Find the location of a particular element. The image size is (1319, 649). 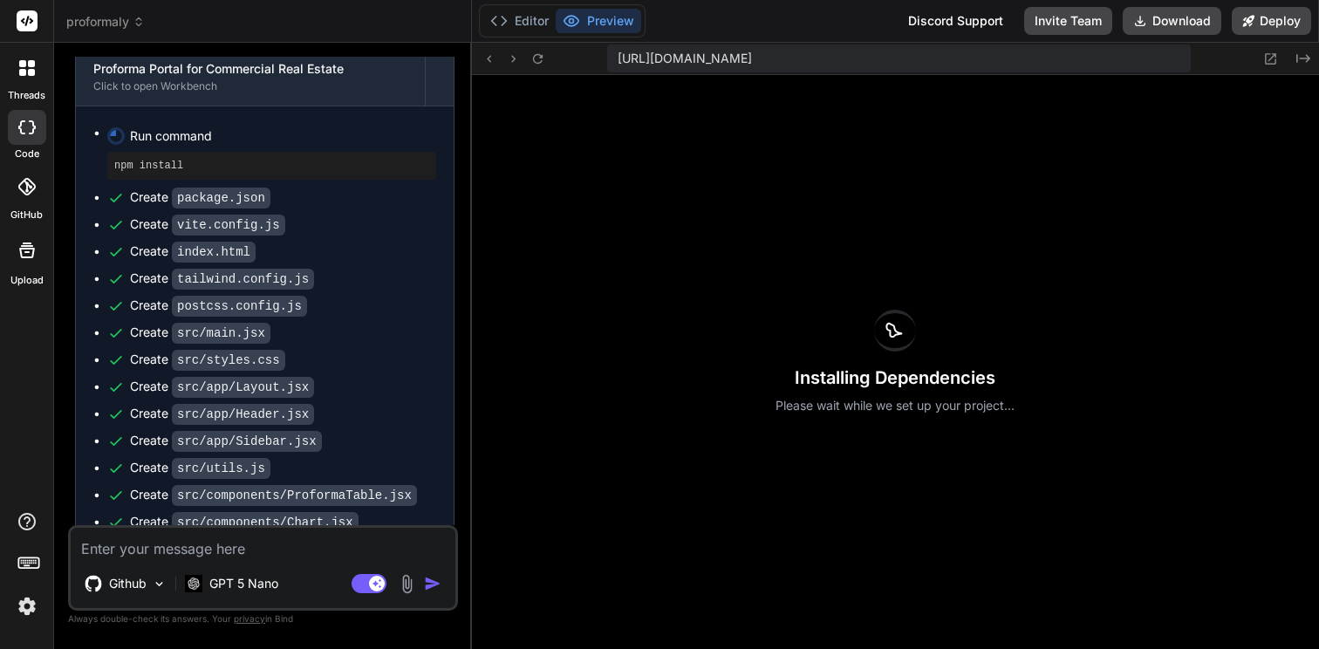

img: icon is located at coordinates (433, 584).